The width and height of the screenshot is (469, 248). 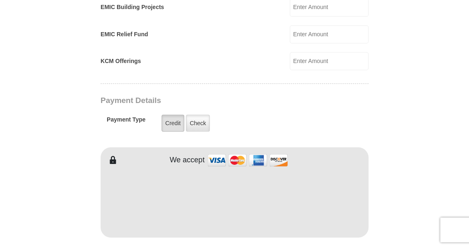 I want to click on h4: We accept, so click(x=187, y=160).